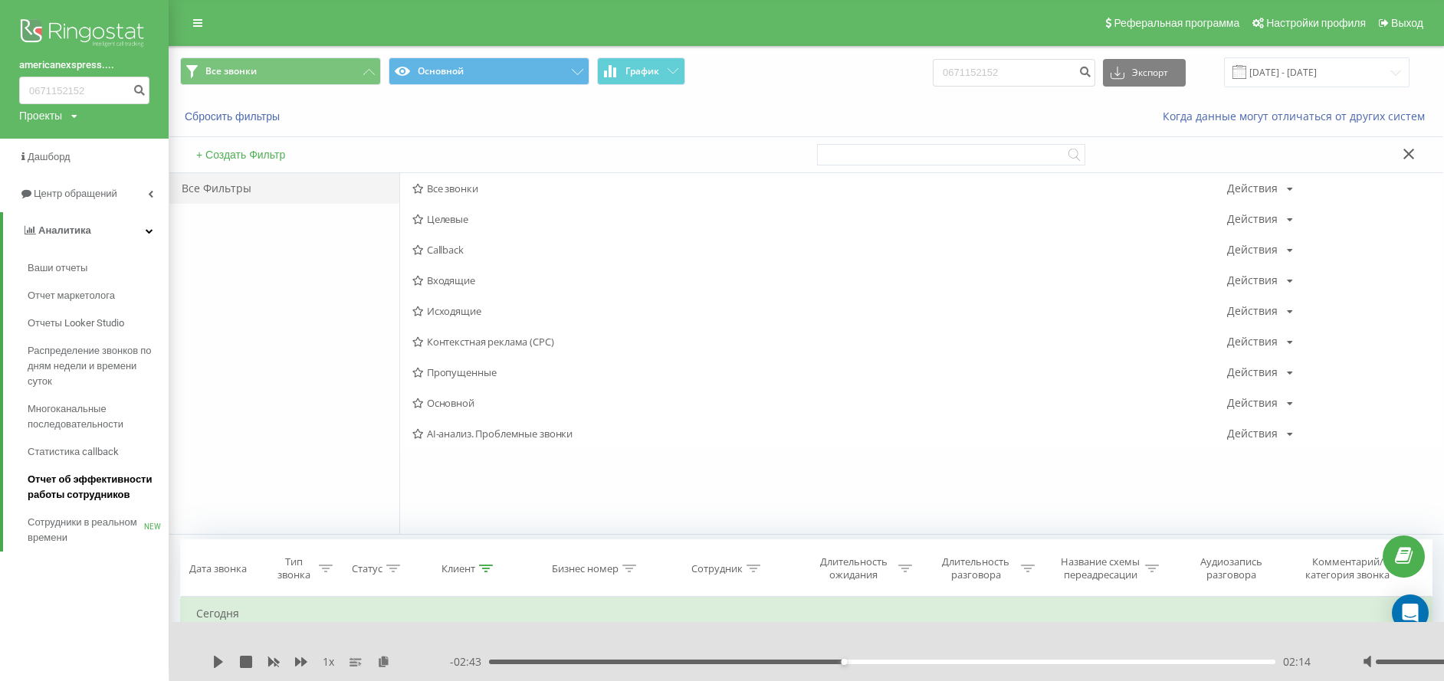 This screenshot has width=1444, height=681. I want to click on span: Callback, so click(819, 250).